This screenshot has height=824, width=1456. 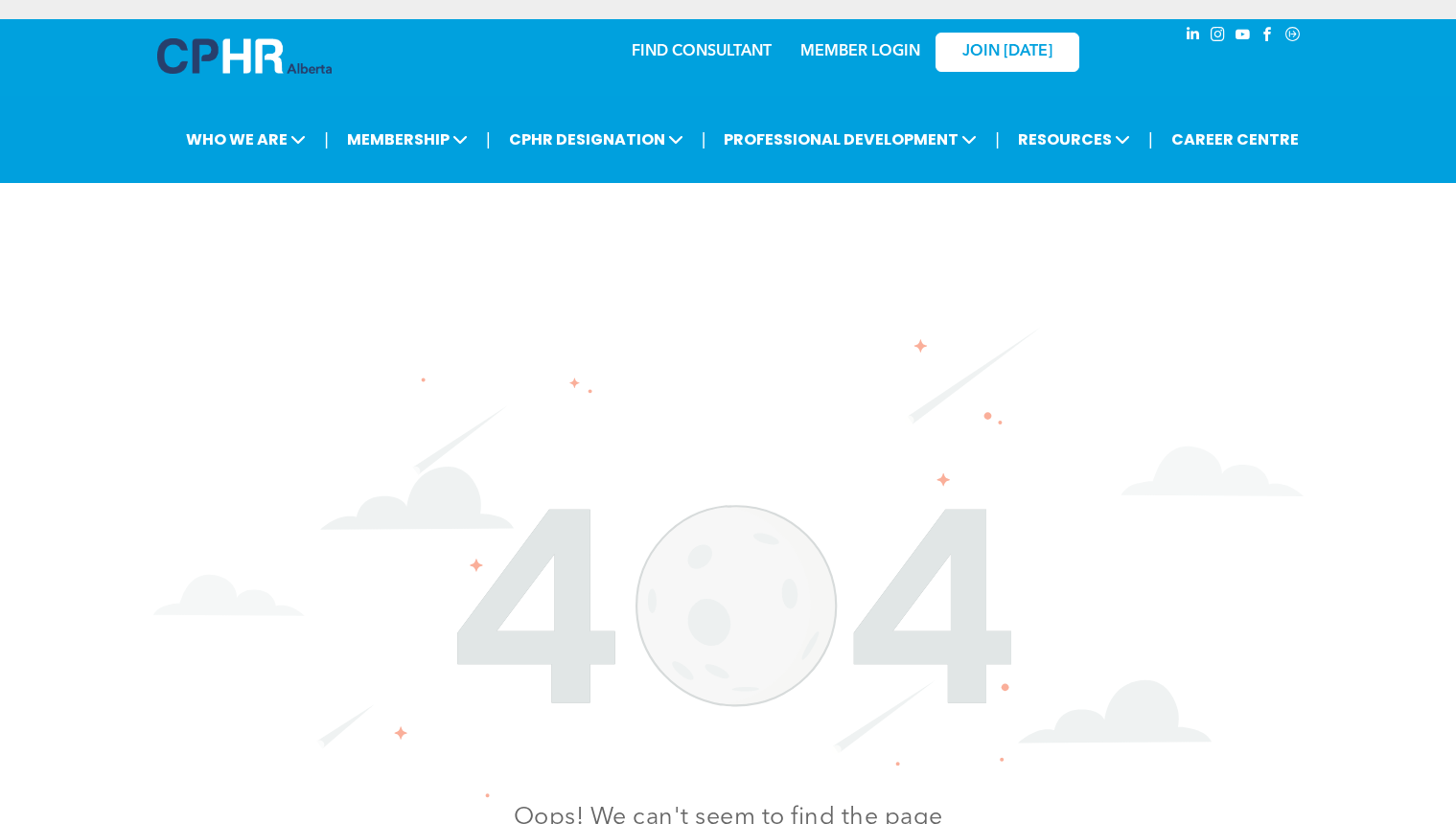 What do you see at coordinates (1268, 37) in the screenshot?
I see `a: facebook` at bounding box center [1268, 37].